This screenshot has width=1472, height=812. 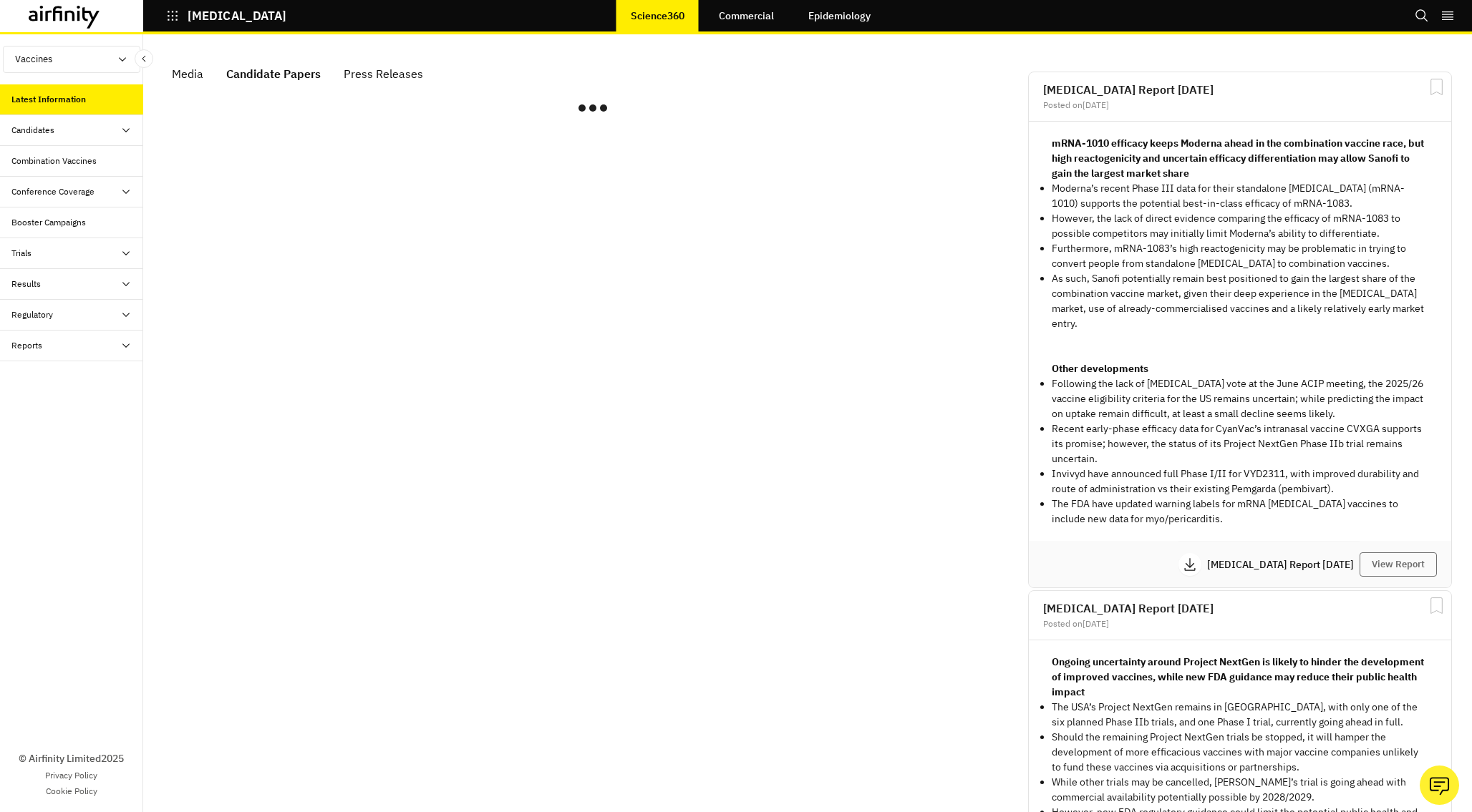 What do you see at coordinates (48, 222) in the screenshot?
I see `div: Booster Campaigns` at bounding box center [48, 222].